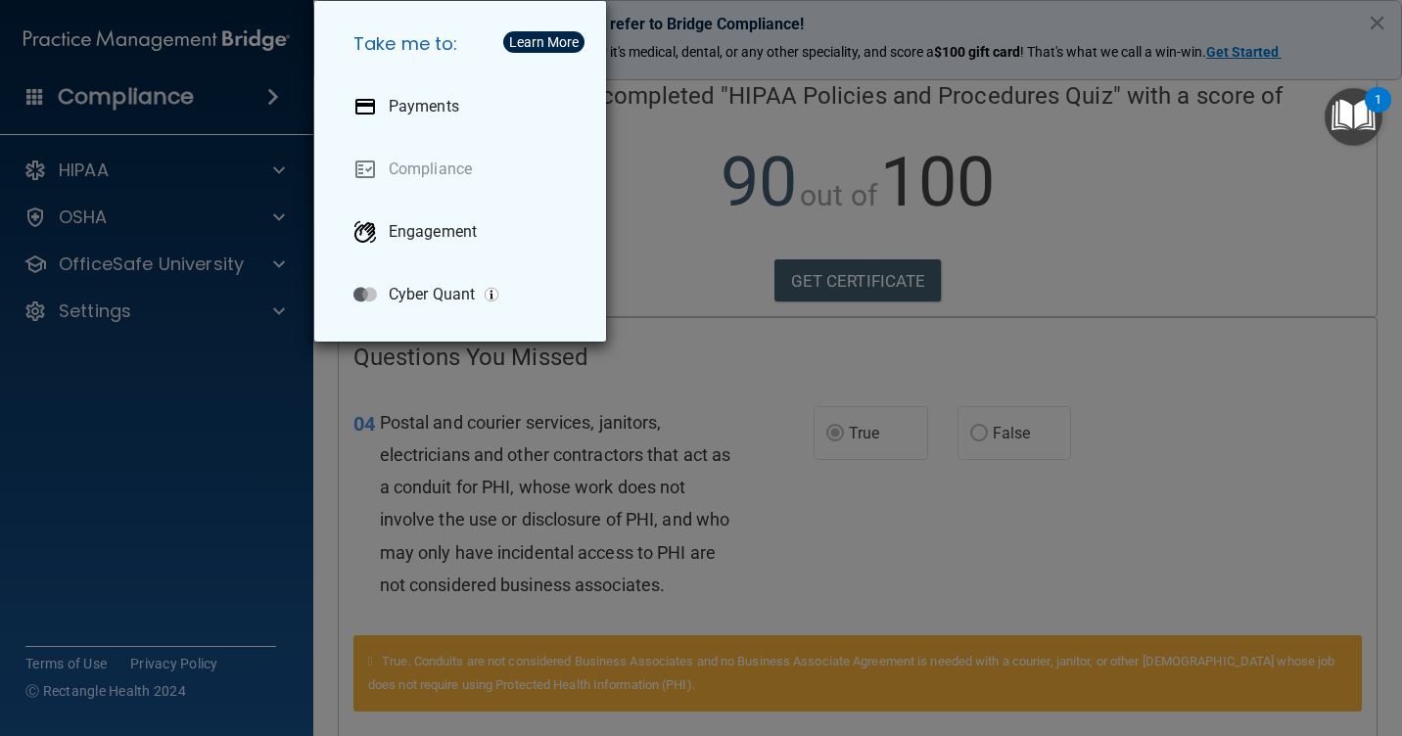 The width and height of the screenshot is (1402, 736). I want to click on div: Learn More, so click(544, 42).